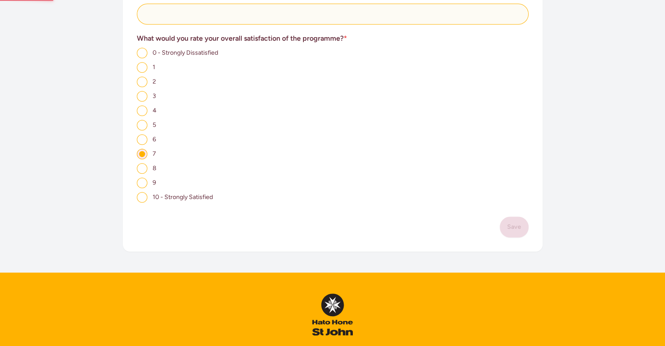  What do you see at coordinates (142, 140) in the screenshot?
I see `input: 6` at bounding box center [142, 140].